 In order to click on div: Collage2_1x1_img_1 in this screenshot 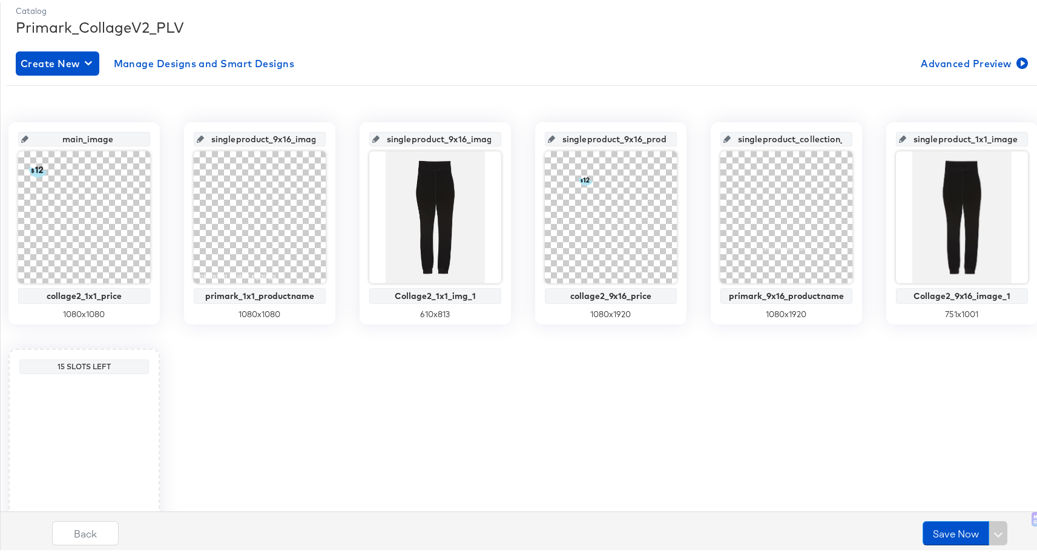, I will do `click(435, 294)`.